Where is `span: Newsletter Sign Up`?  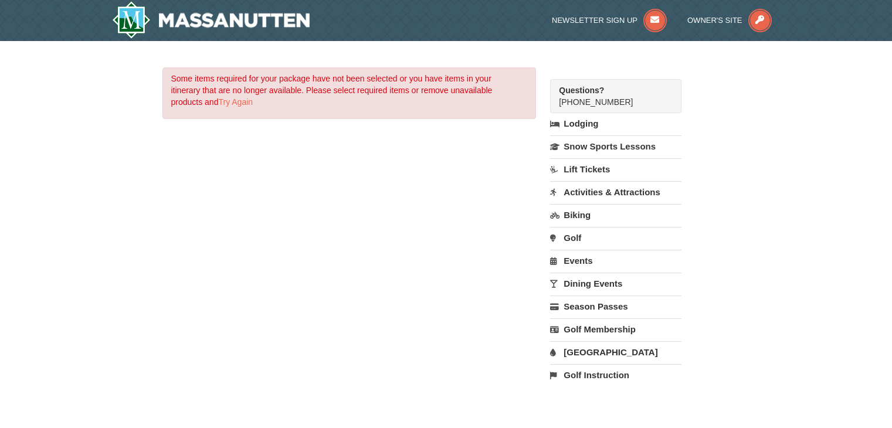
span: Newsletter Sign Up is located at coordinates (594, 20).